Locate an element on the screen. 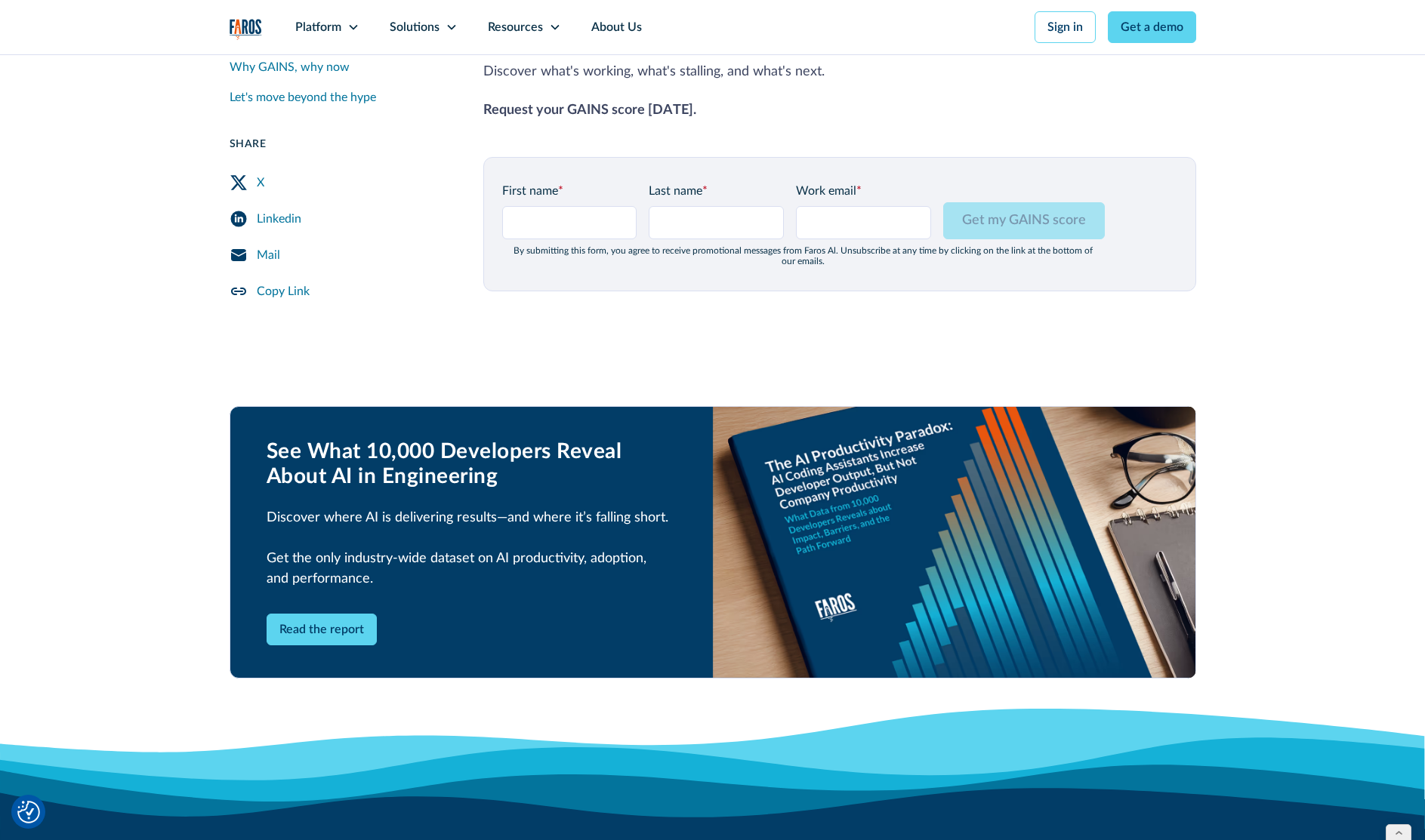 This screenshot has height=840, width=1425. div: By submitting this form, you agree to receive promotional messages from Faros Al. Unsubscribe at ... is located at coordinates (803, 256).